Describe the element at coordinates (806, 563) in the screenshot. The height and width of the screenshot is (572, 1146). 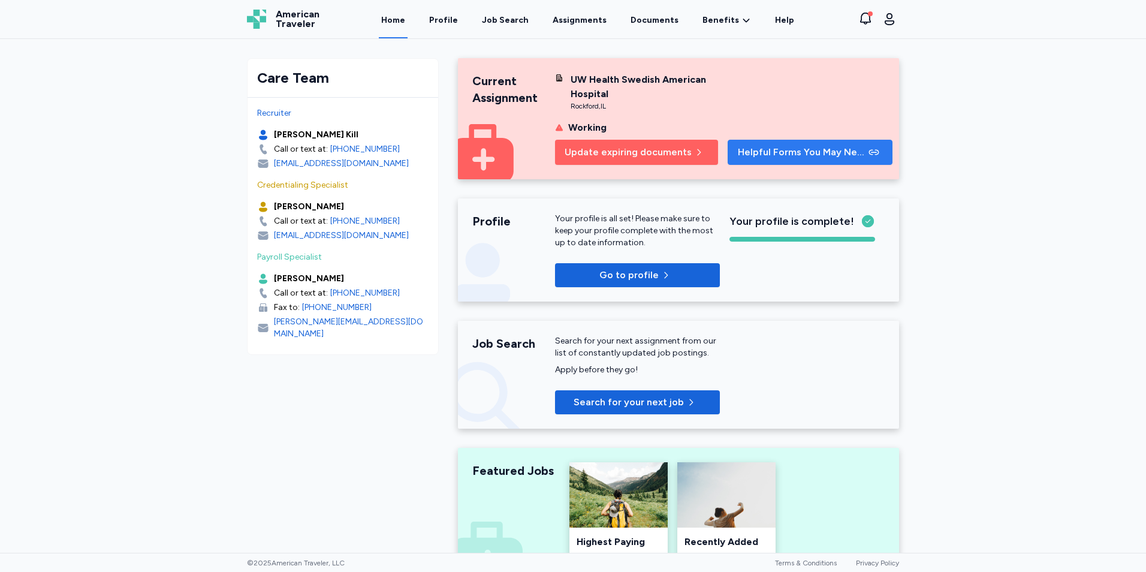
I see `a: Terms & Conditions` at that location.